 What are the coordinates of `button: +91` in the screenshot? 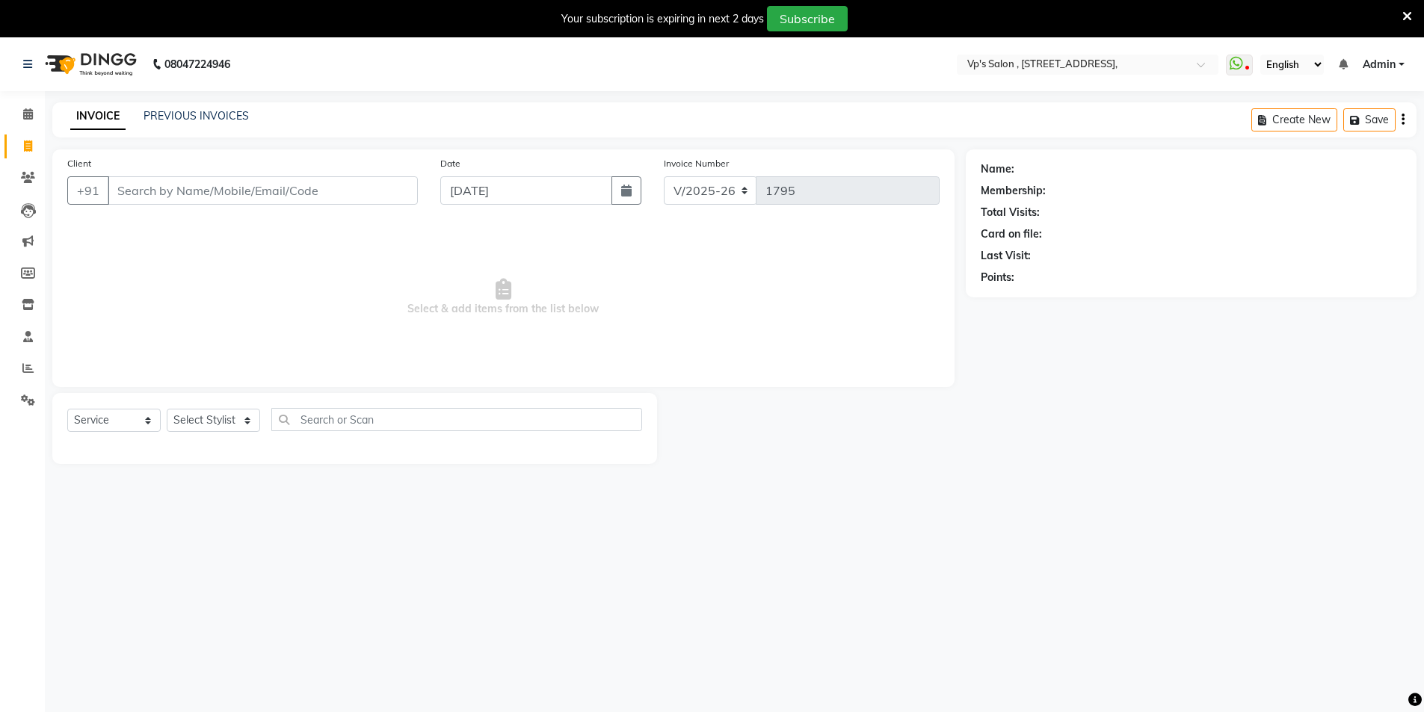 It's located at (88, 191).